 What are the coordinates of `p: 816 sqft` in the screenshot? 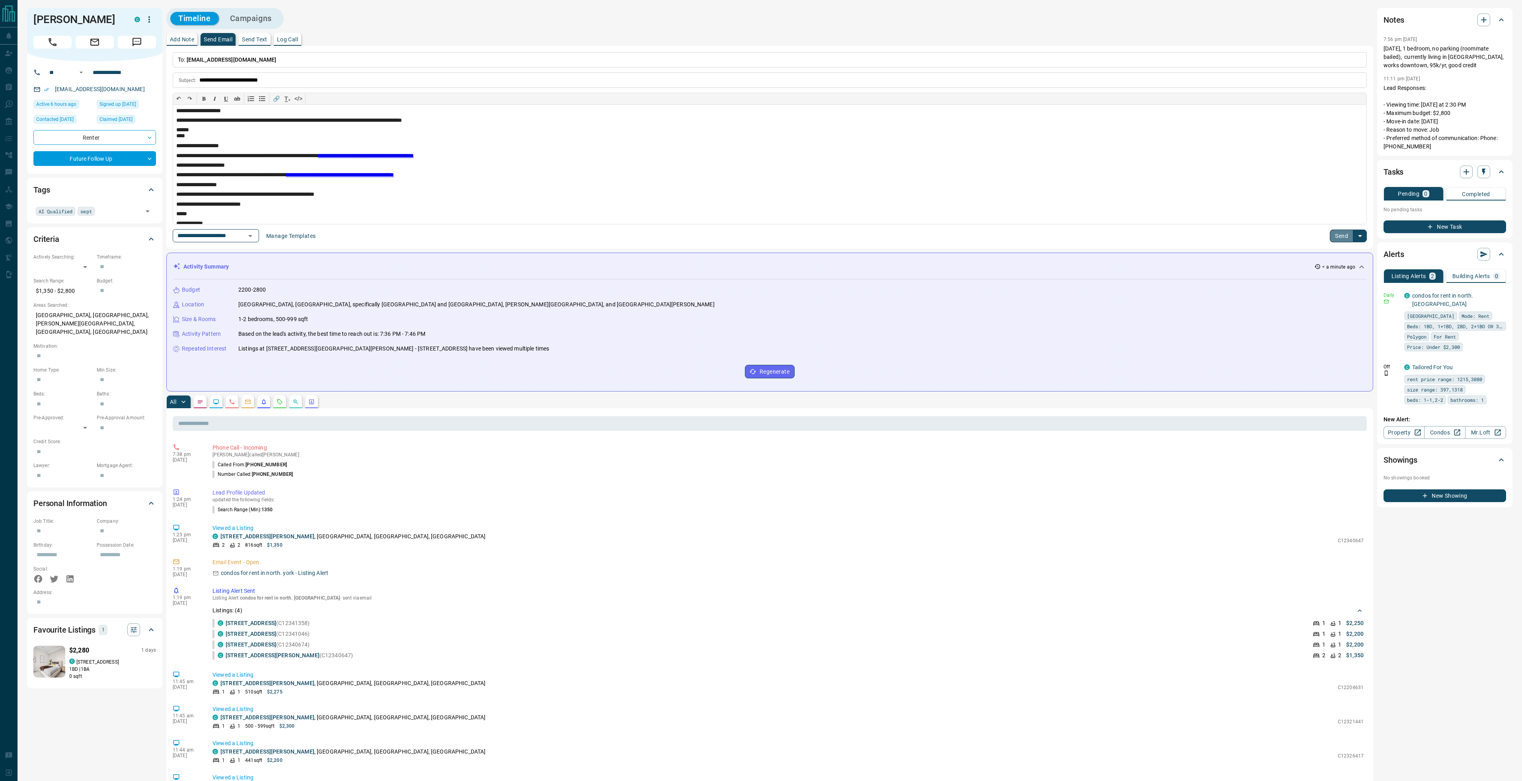 It's located at (253, 545).